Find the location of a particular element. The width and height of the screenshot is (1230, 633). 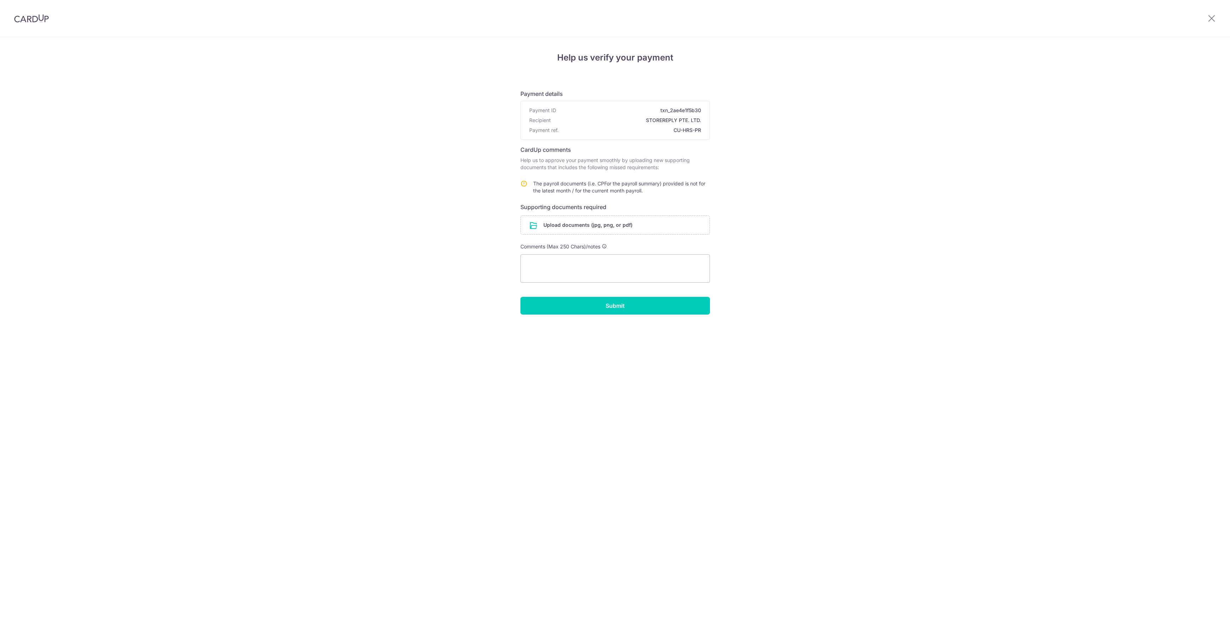

h6: Payment details is located at coordinates (615, 94).